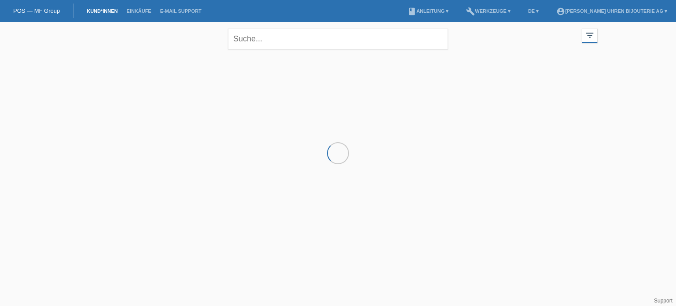 This screenshot has width=676, height=306. I want to click on a: Kund*innen, so click(102, 11).